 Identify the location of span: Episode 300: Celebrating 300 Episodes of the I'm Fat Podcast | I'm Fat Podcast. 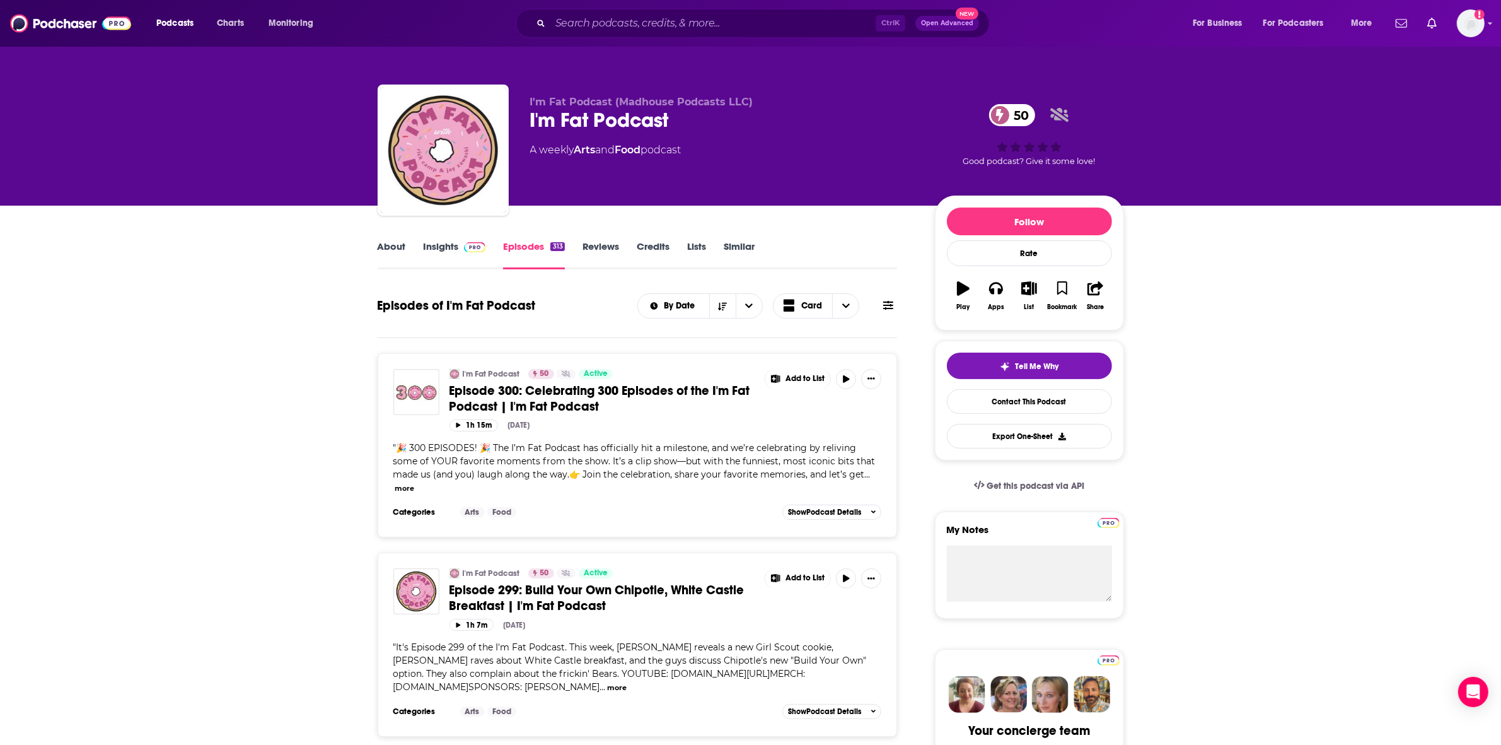
(600, 398).